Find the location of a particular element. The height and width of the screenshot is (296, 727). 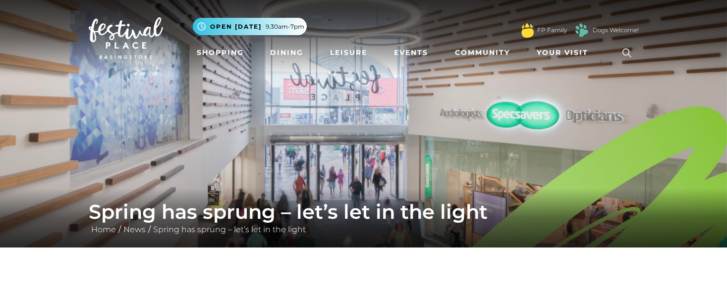

a: Community is located at coordinates (482, 53).